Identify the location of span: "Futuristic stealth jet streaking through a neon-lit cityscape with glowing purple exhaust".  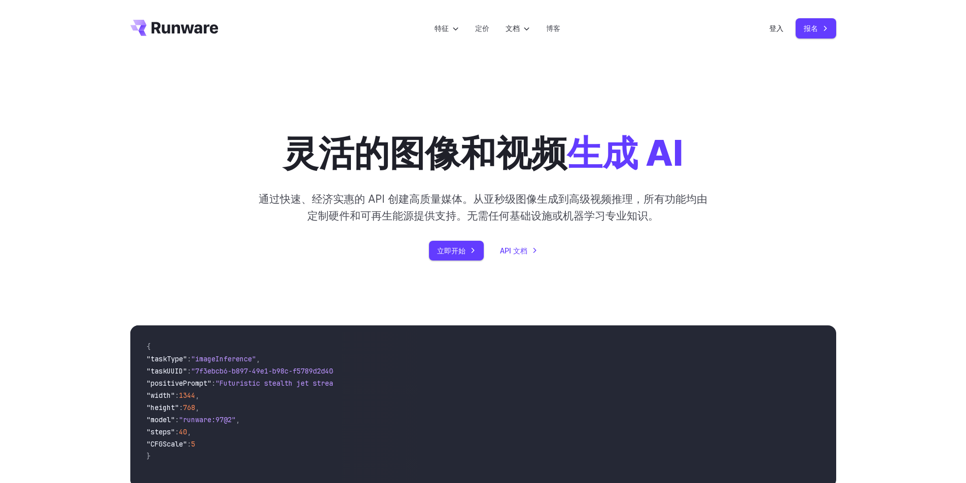
(400, 384).